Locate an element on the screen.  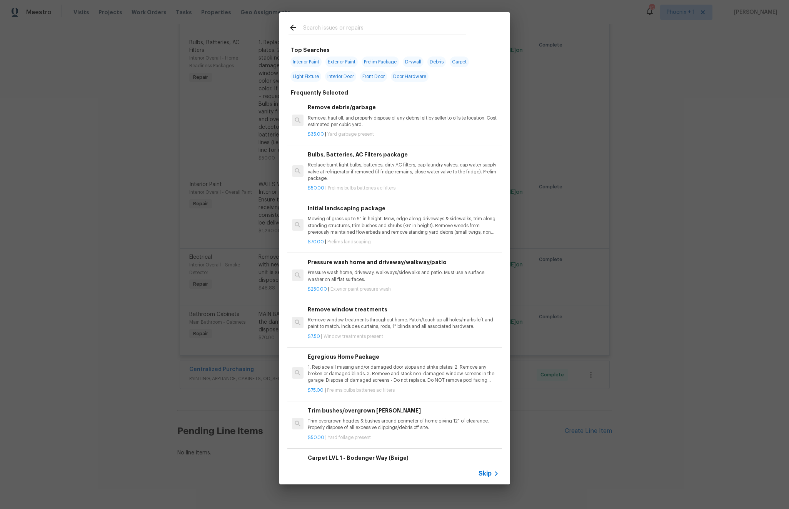
span: Yard foilage present is located at coordinates (349, 438).